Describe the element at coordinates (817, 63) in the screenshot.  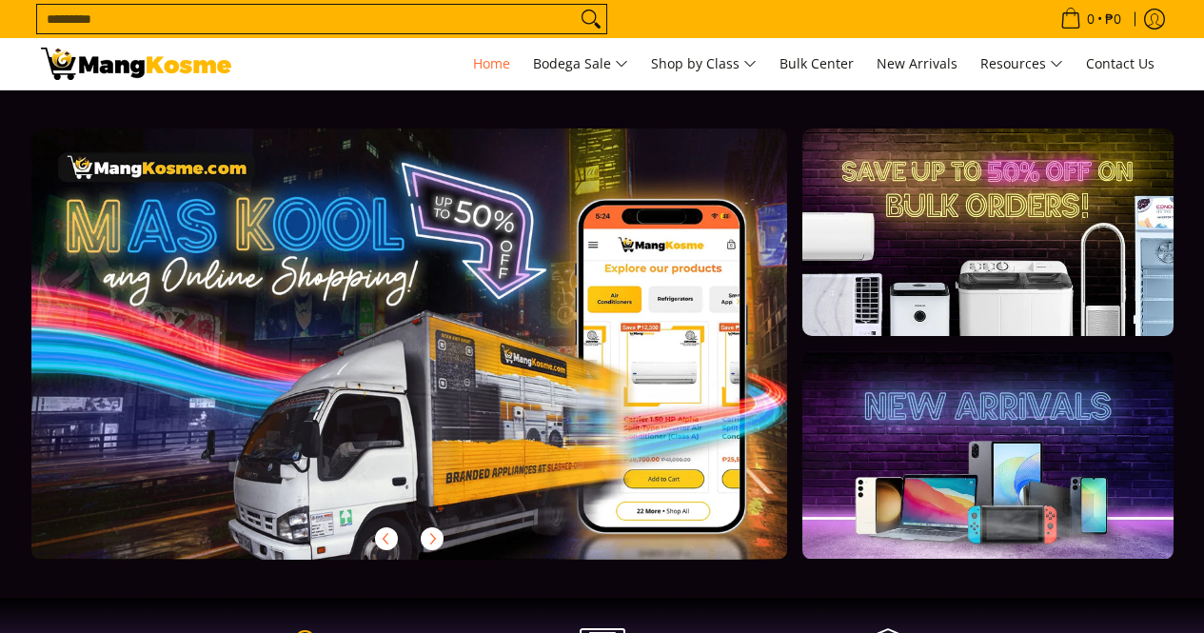
I see `span: Bulk Center` at that location.